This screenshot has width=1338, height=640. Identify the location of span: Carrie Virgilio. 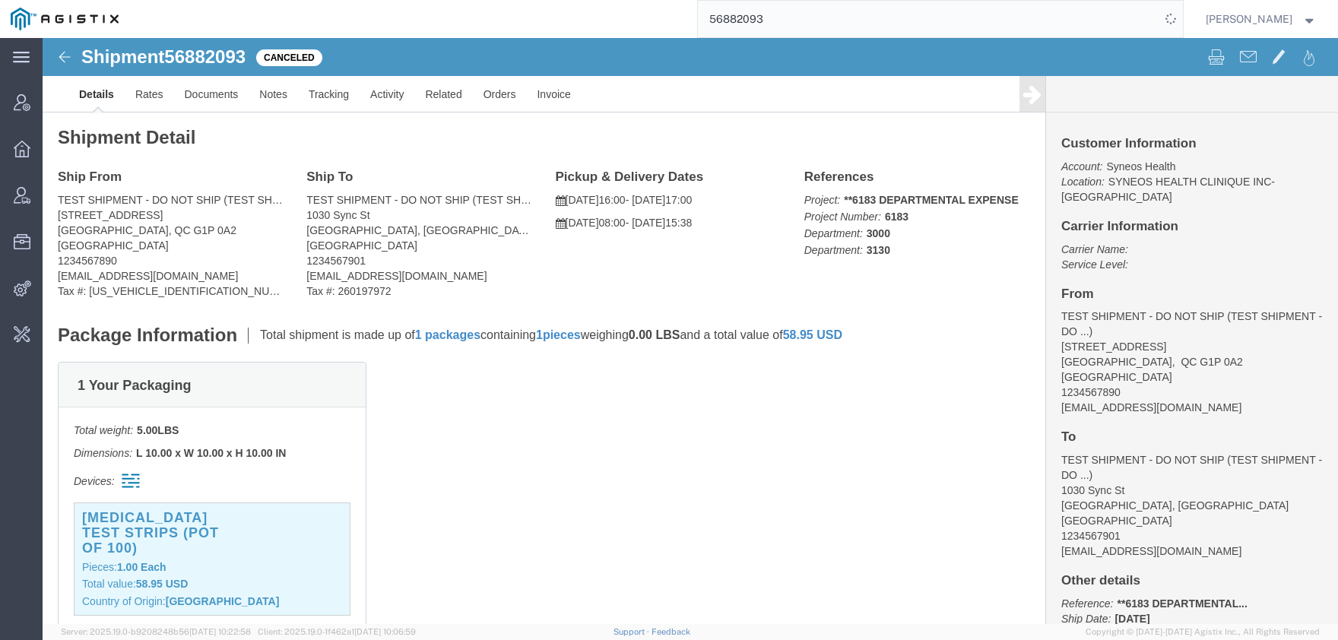
(1250, 19).